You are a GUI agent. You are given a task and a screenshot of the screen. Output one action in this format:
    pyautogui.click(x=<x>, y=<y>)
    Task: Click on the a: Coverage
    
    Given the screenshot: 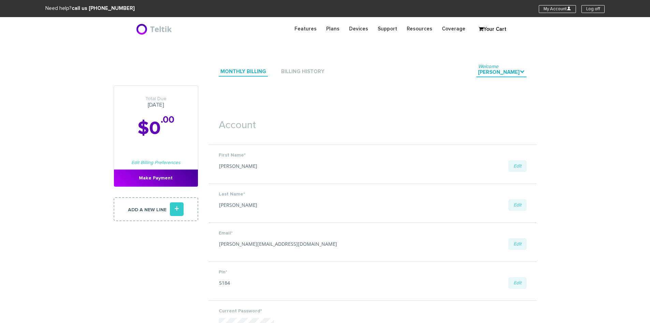 What is the action you would take?
    pyautogui.click(x=454, y=29)
    